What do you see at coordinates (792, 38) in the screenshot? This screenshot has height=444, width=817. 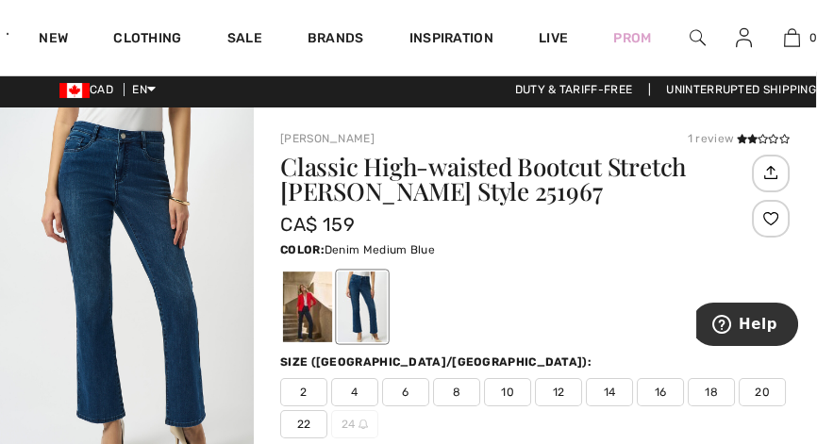 I see `a: 0` at bounding box center [792, 38].